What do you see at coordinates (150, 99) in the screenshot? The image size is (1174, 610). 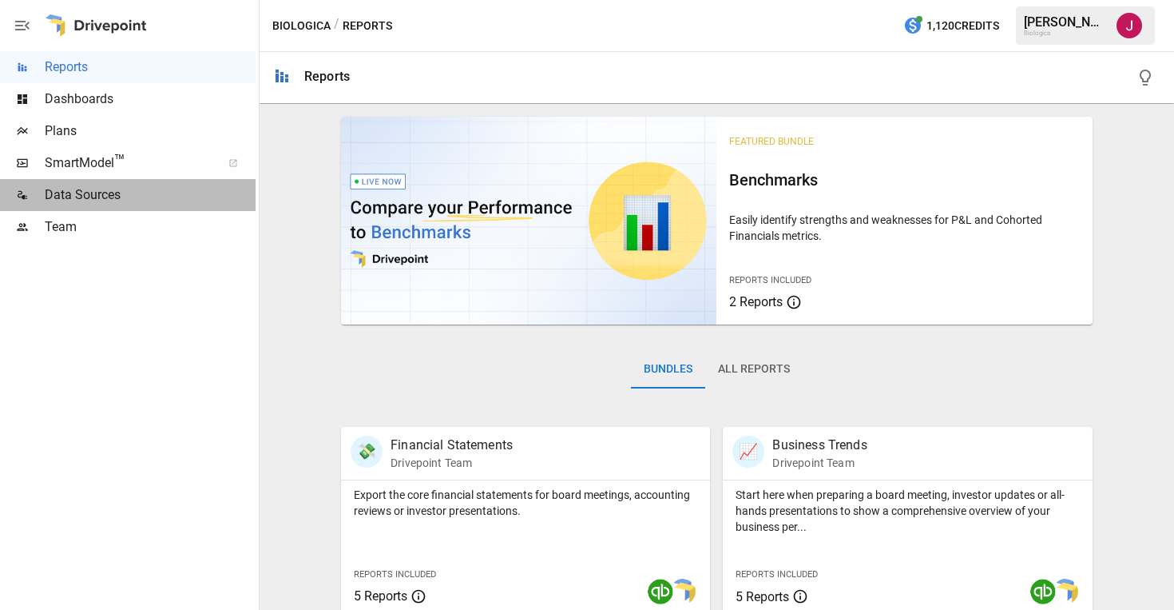 I see `span: Dashboards` at bounding box center [150, 99].